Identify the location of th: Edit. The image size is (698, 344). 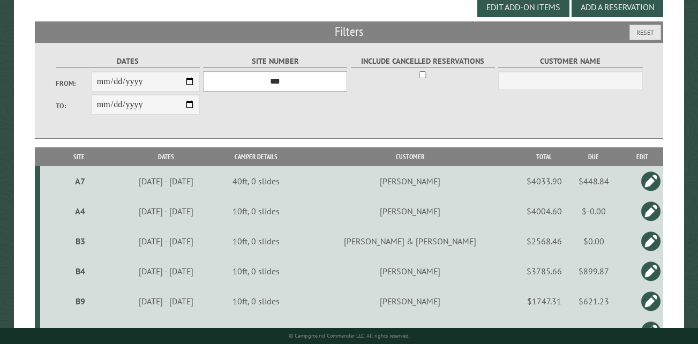
(643, 157).